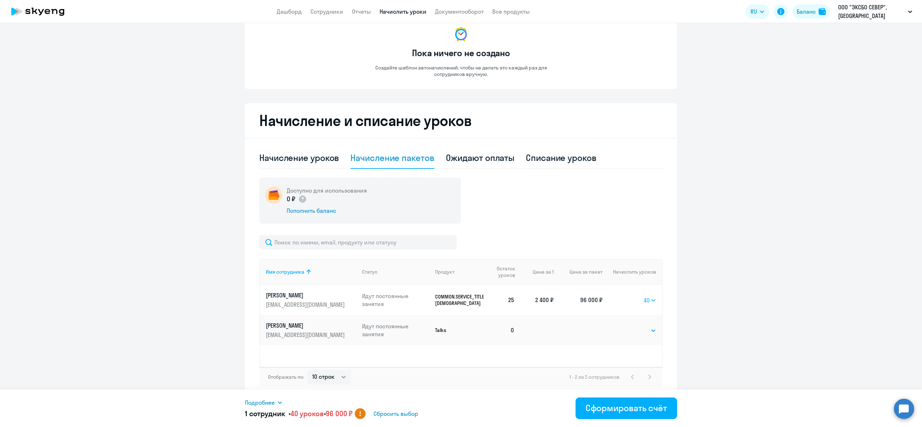 The width and height of the screenshot is (922, 427). What do you see at coordinates (480, 158) in the screenshot?
I see `div: Ожидают оплаты` at bounding box center [480, 158].